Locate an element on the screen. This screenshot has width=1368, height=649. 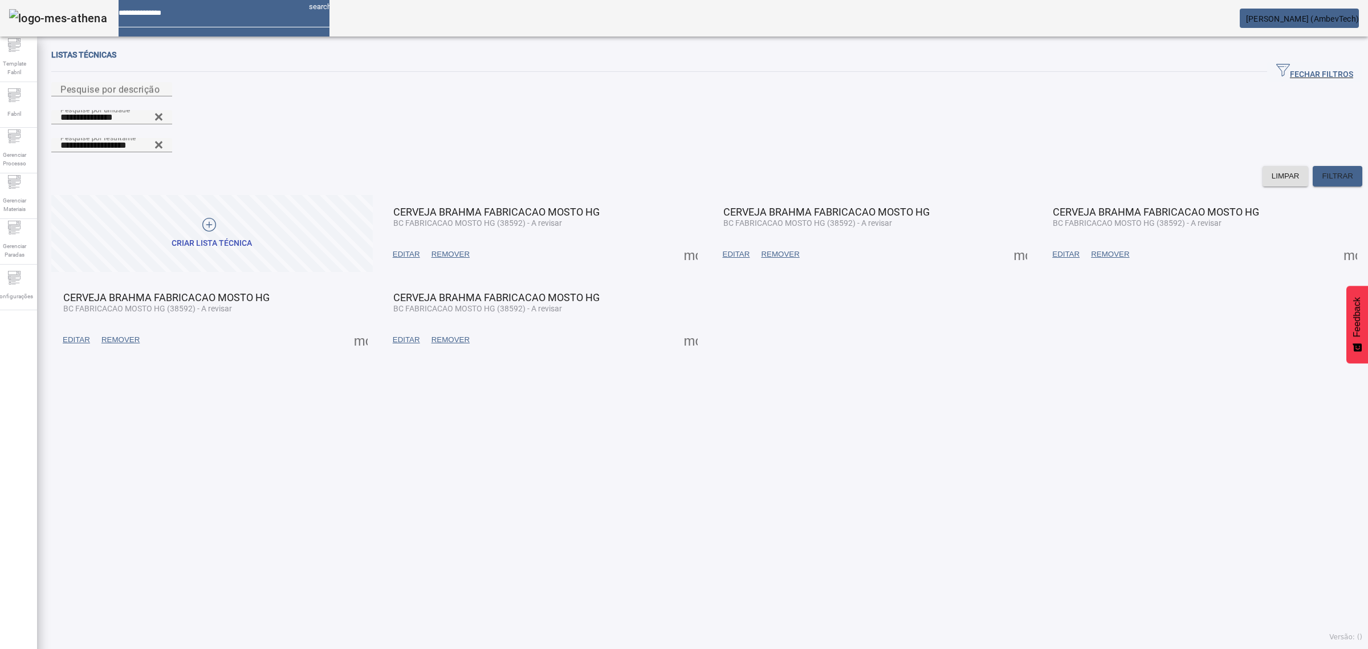
img: logo-mes-athena is located at coordinates (58, 18).